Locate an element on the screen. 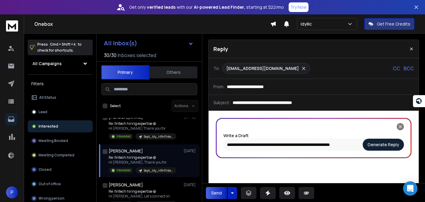 This screenshot has width=425, height=202. p: Wrong person is located at coordinates (51, 199).